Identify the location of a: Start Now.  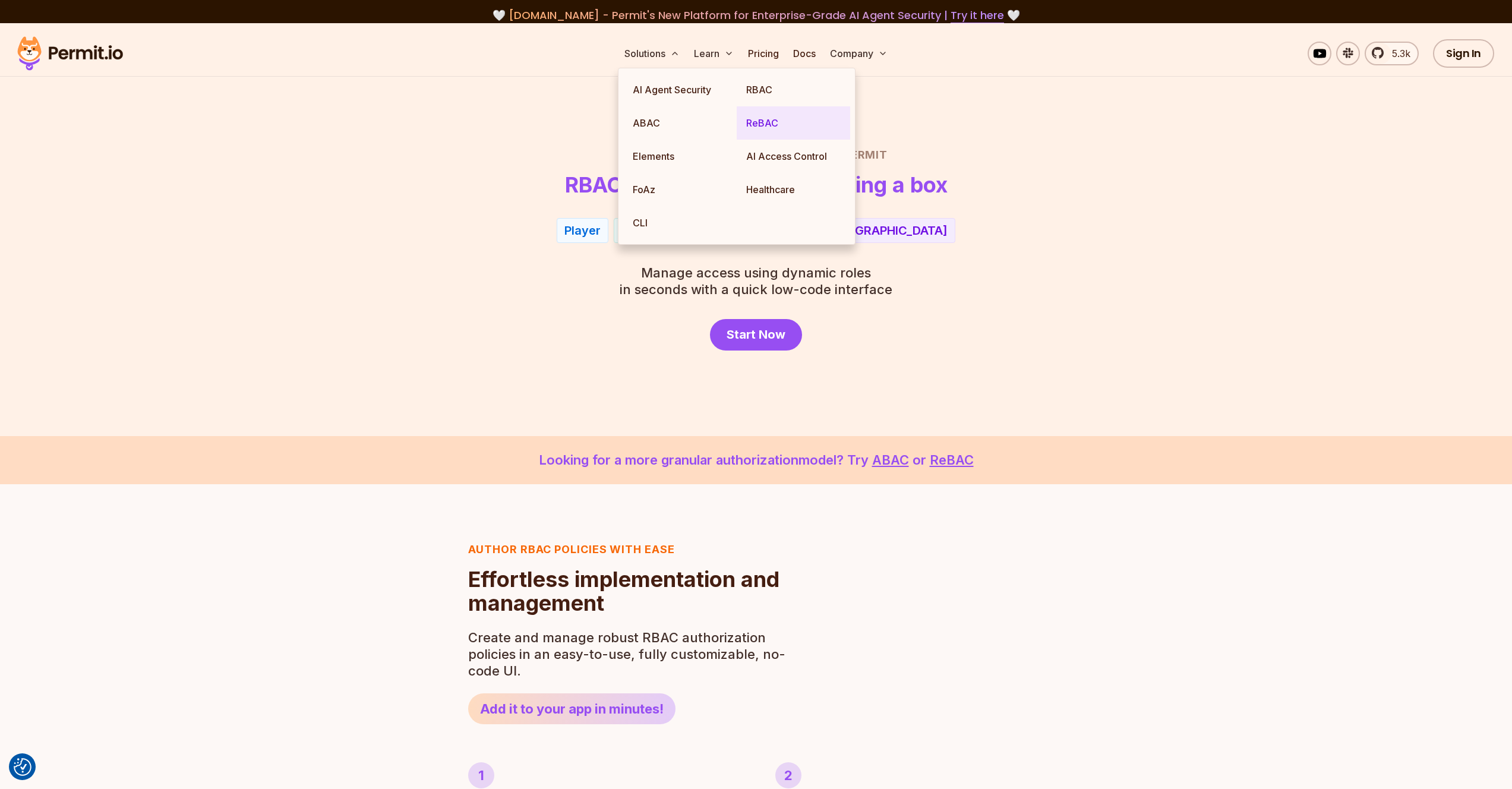
(756, 335).